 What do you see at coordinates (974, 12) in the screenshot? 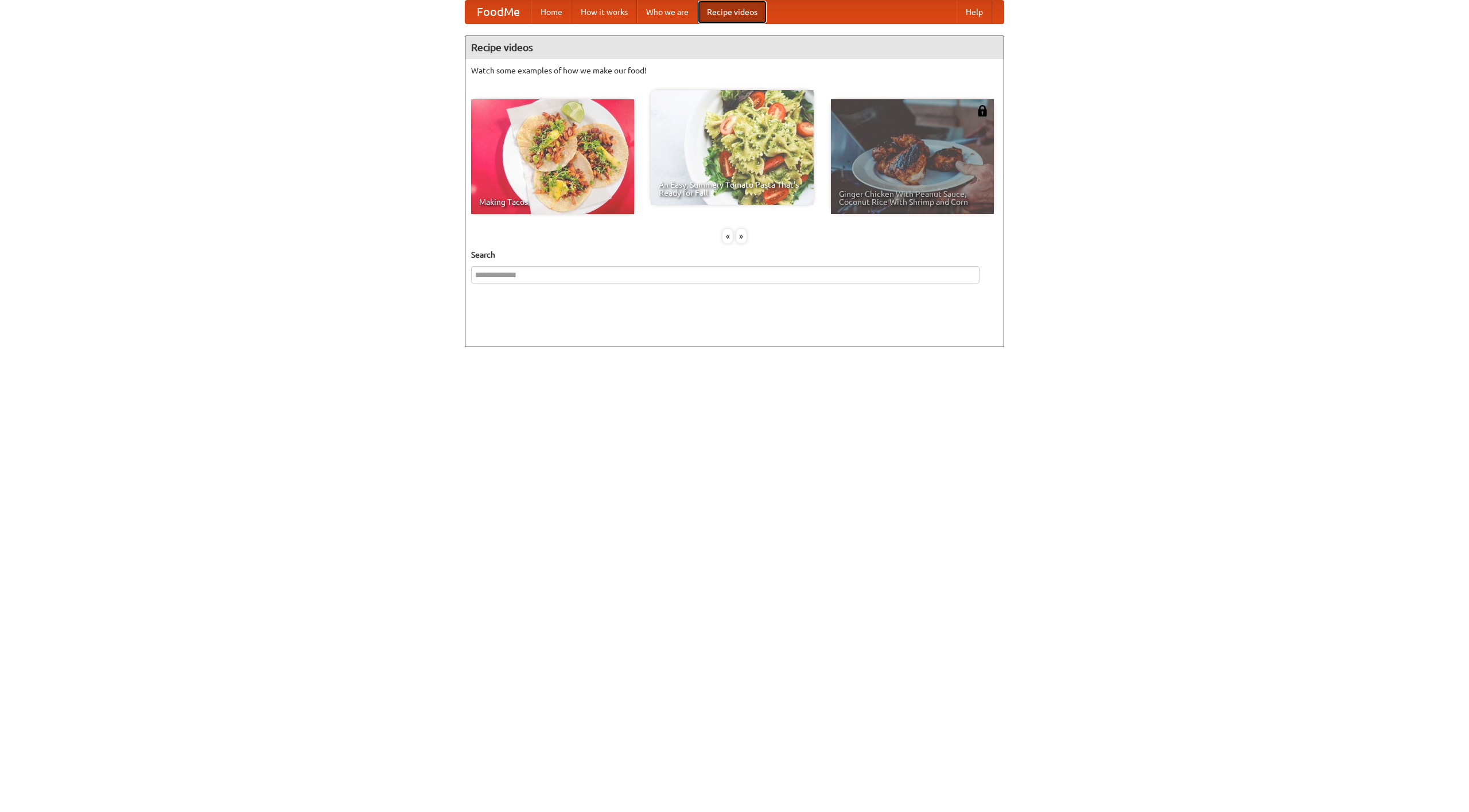
I see `a: Help` at bounding box center [974, 12].